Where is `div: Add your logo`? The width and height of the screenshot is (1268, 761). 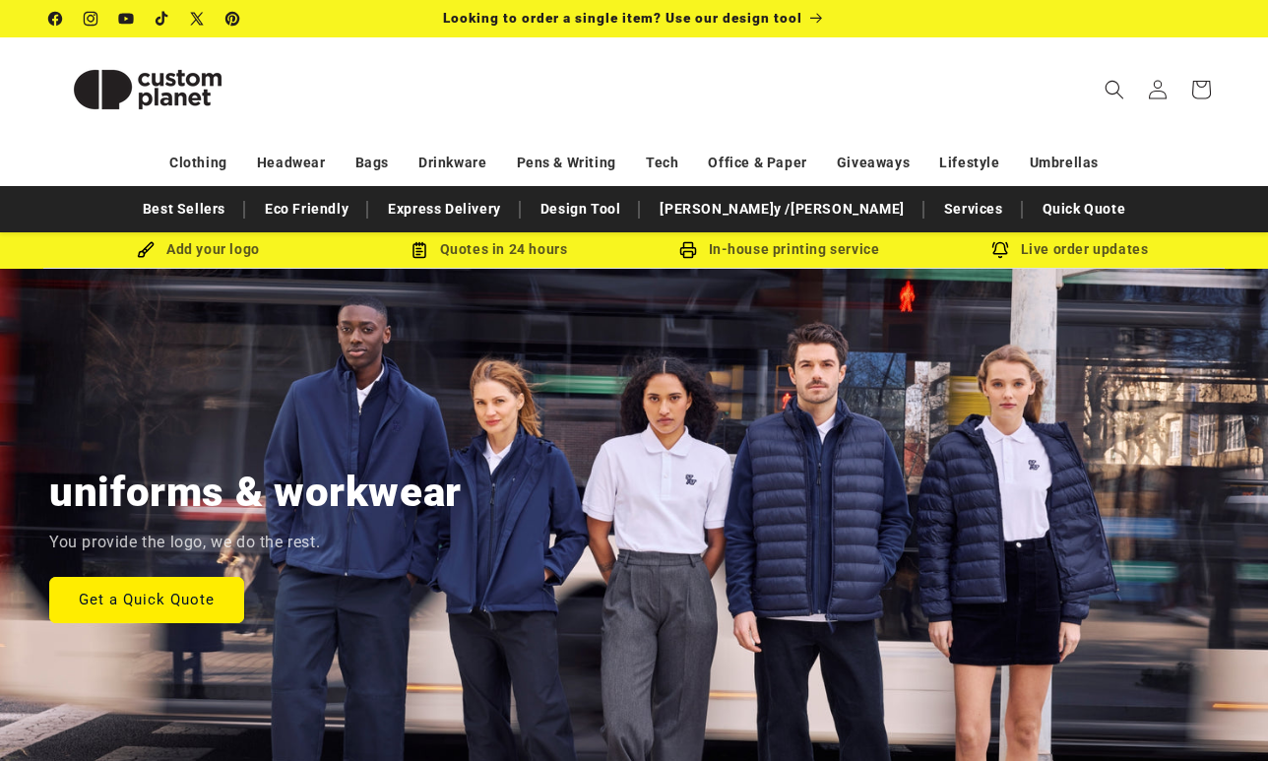 div: Add your logo is located at coordinates (198, 249).